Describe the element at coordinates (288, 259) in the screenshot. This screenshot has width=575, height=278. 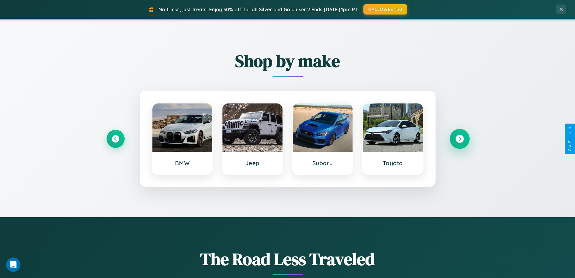
I see `h1: The Road Less Traveled` at that location.